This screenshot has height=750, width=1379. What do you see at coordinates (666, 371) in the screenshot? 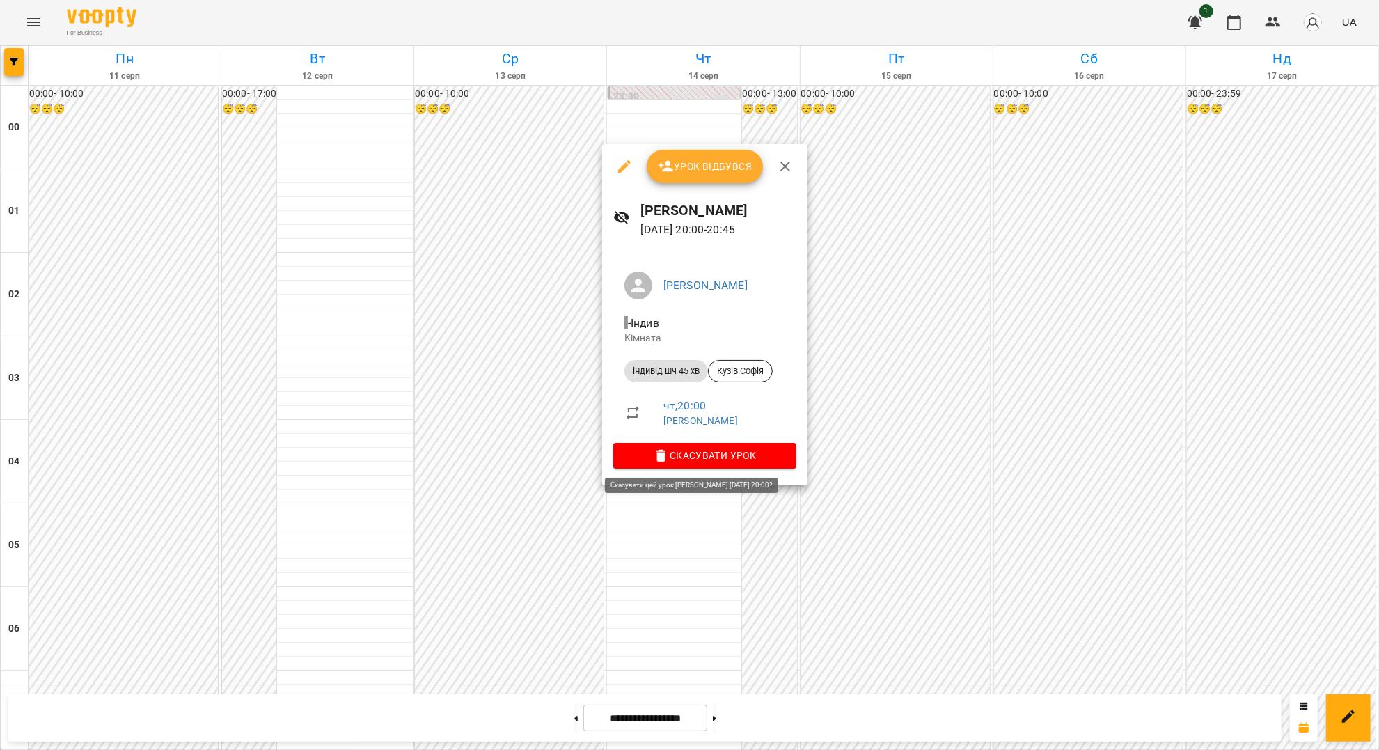
I see `span: індивід шч 45 хв` at bounding box center [666, 371].